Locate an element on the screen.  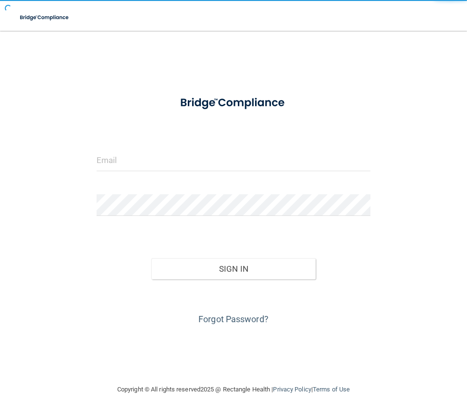
input: Email is located at coordinates (233, 160).